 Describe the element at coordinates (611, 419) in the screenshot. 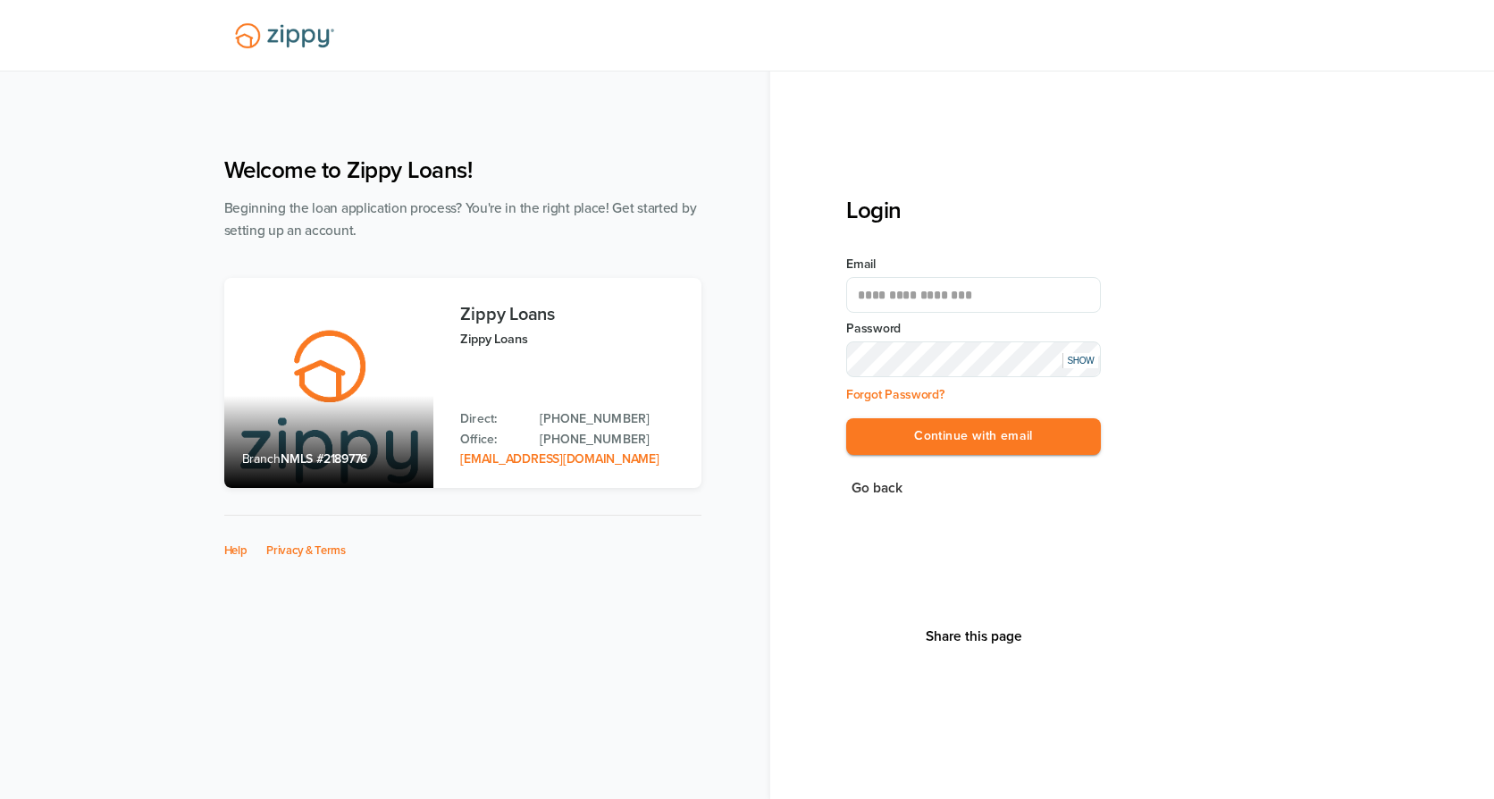

I see `a: Direct Phone: 512-975-2947` at that location.